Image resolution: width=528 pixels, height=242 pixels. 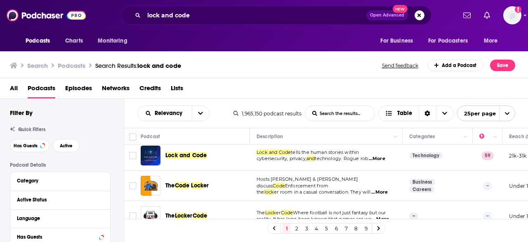 What do you see at coordinates (186, 155) in the screenshot?
I see `span: Lock and Code` at bounding box center [186, 155].